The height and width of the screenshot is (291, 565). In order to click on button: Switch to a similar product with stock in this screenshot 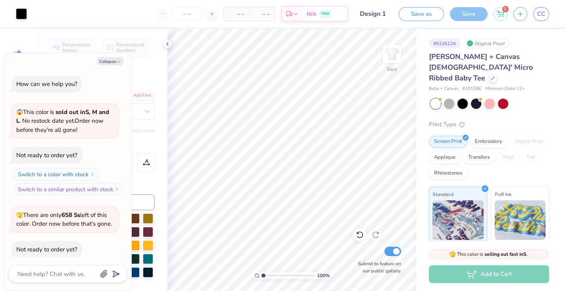, I will do `click(69, 189)`.